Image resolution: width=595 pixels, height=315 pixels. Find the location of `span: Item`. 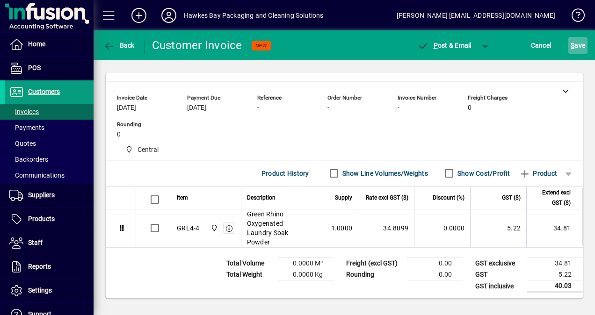

span: Item is located at coordinates (182, 198).